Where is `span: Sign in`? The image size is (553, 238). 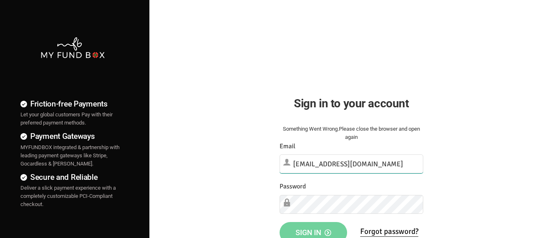
span: Sign in is located at coordinates (313, 232).